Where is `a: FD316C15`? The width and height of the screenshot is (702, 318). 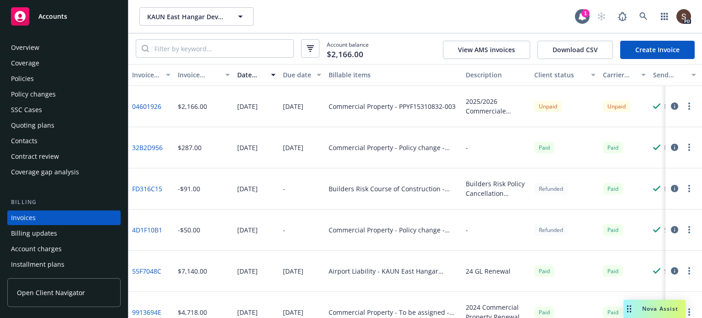 a: FD316C15 is located at coordinates (147, 188).